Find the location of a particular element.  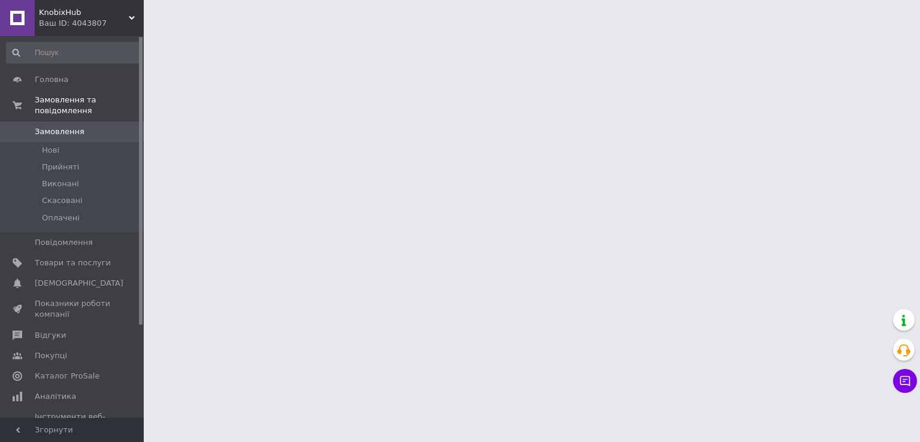

span: Нові is located at coordinates (50, 150).